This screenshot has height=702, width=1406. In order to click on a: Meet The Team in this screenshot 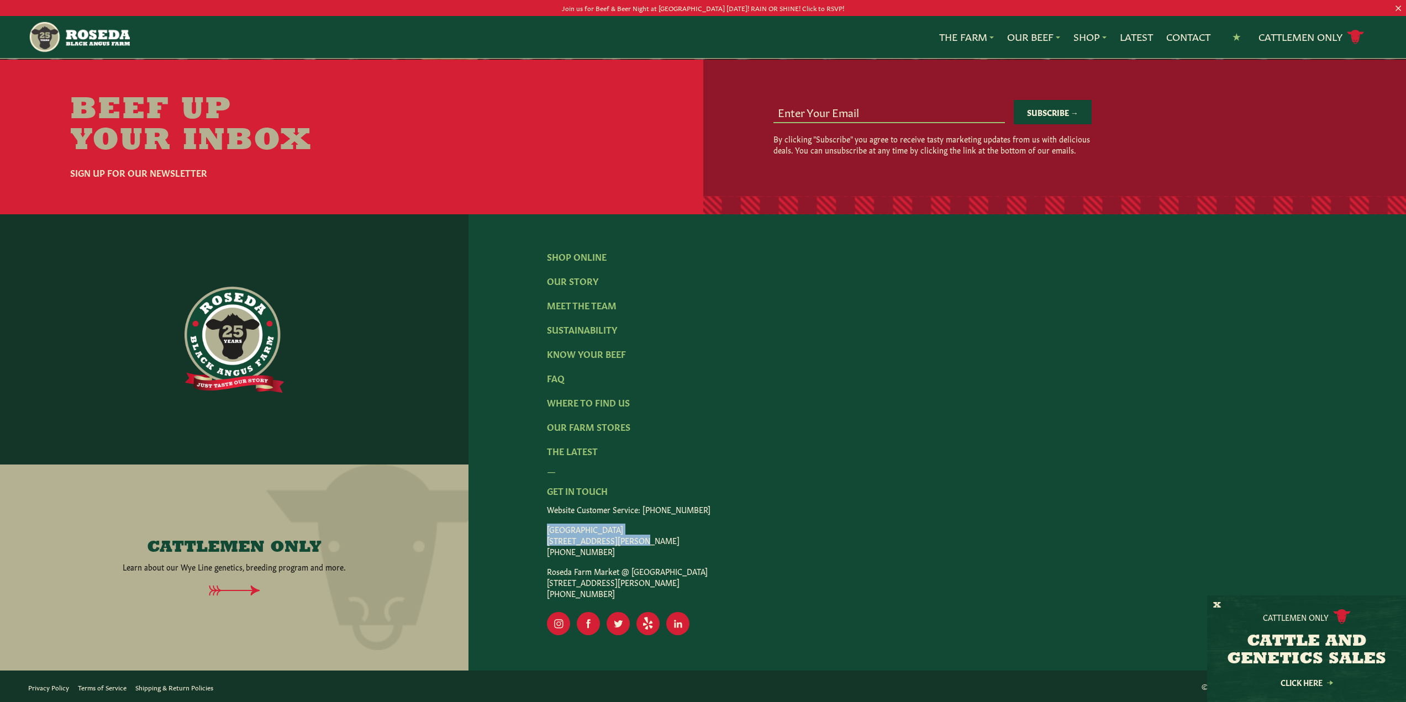, I will do `click(582, 305)`.